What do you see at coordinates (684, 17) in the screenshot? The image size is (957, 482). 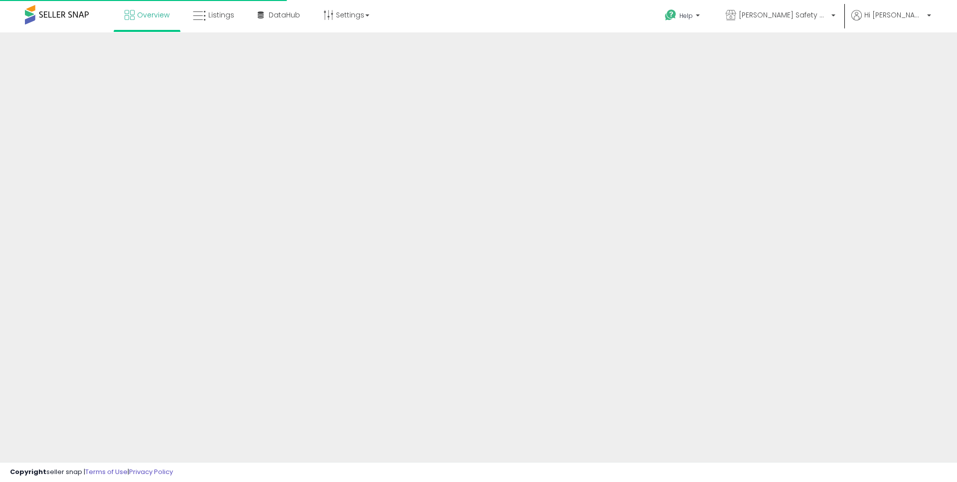 I see `a: Help` at bounding box center [684, 17].